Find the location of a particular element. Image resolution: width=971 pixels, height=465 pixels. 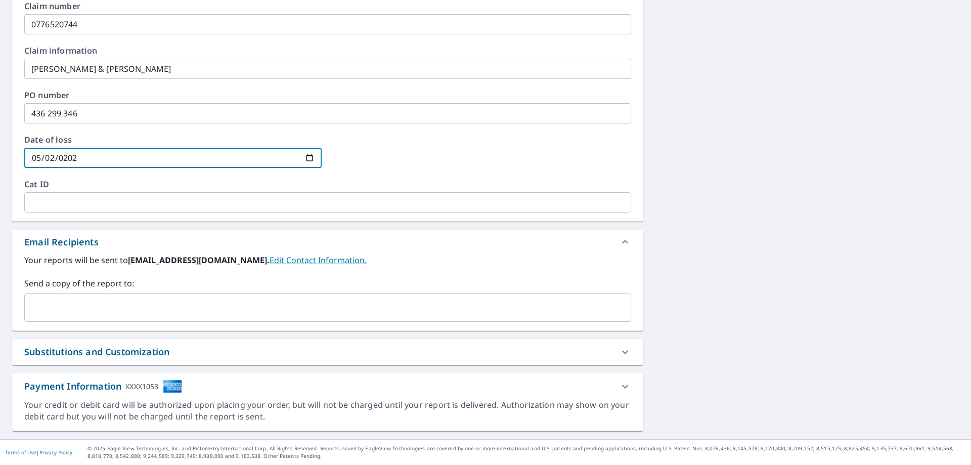

label: Claim number is located at coordinates (328, 6).